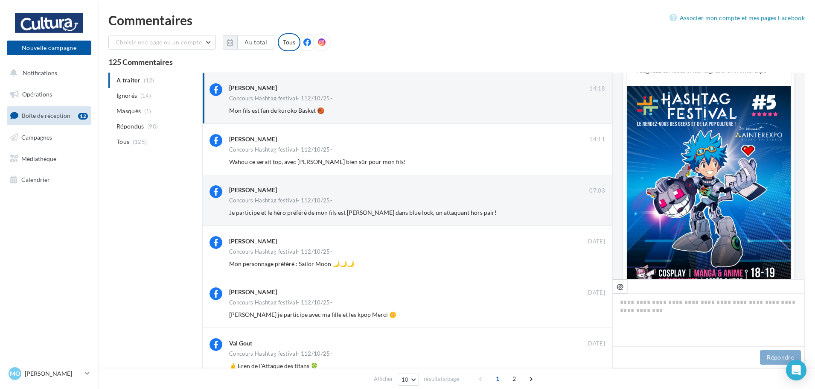  I want to click on span: Médiathèque, so click(39, 158).